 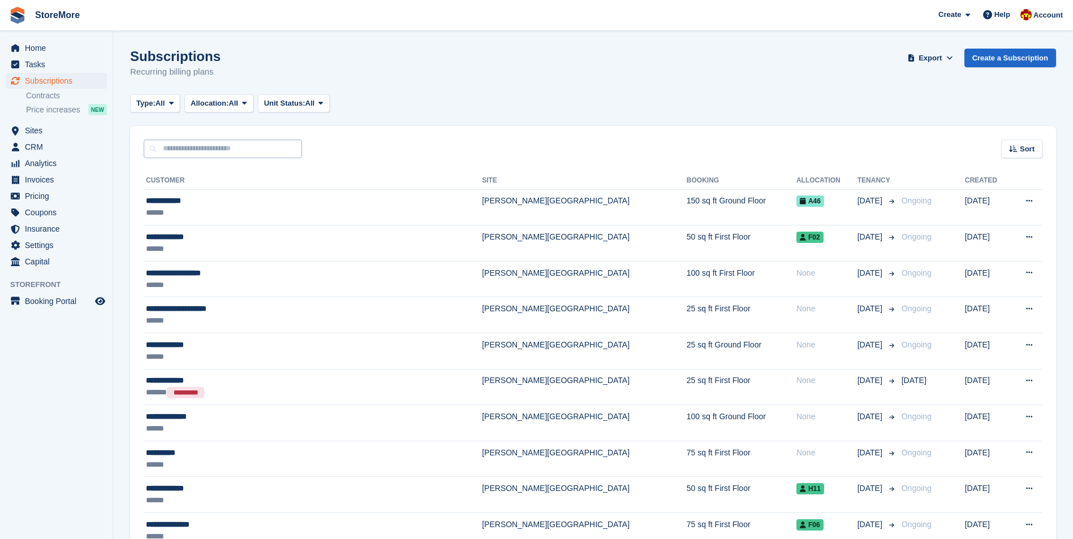 What do you see at coordinates (59, 81) in the screenshot?
I see `span: Subscriptions` at bounding box center [59, 81].